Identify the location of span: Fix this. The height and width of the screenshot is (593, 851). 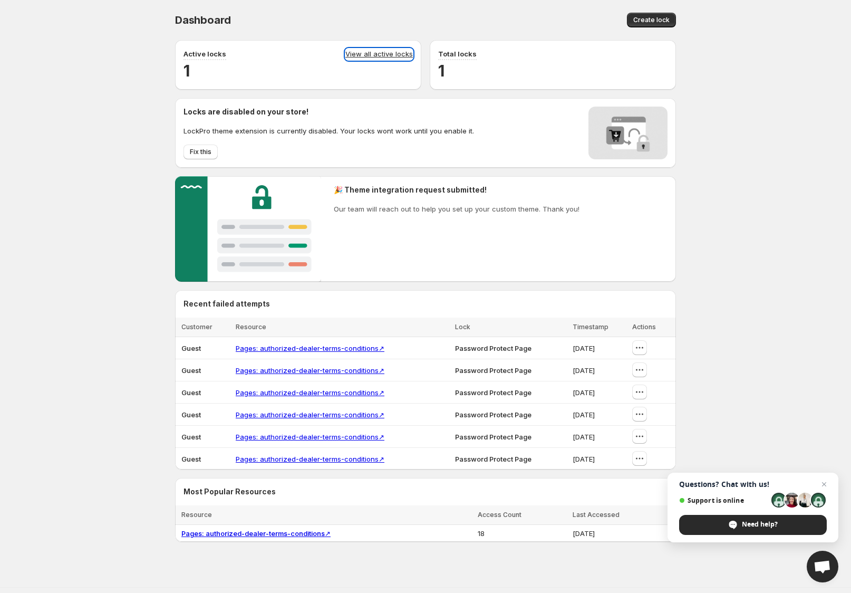
(200, 152).